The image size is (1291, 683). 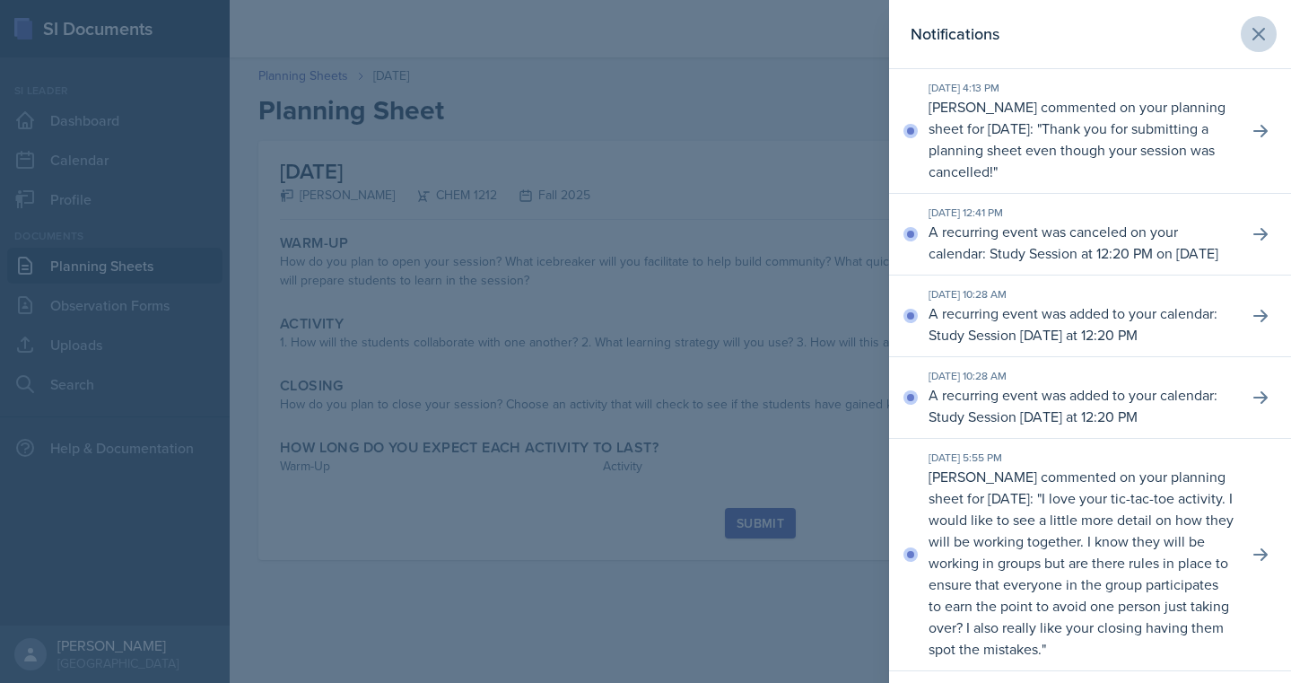 What do you see at coordinates (955, 34) in the screenshot?
I see `h2: Notifications` at bounding box center [955, 34].